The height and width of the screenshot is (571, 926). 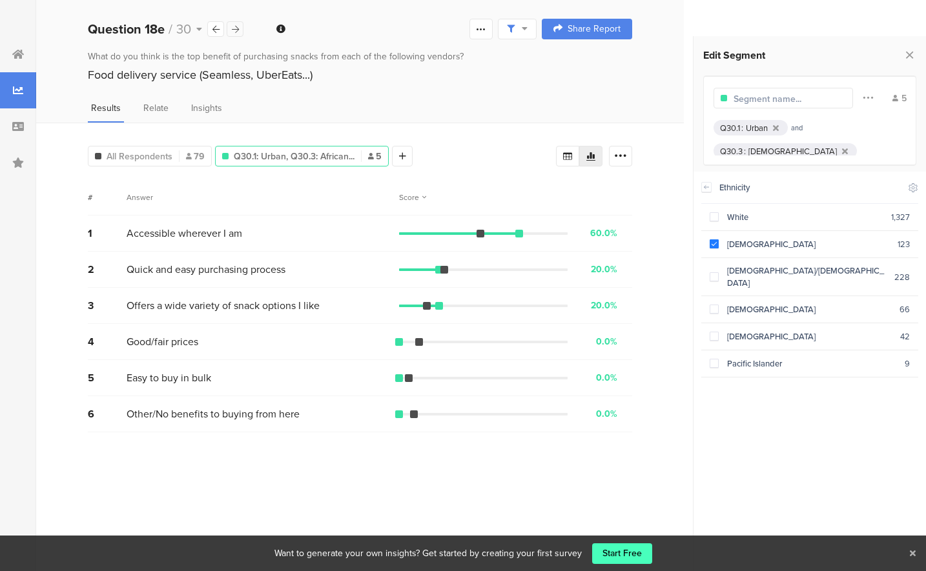 I want to click on div: Want to generate your own insights?, so click(x=347, y=553).